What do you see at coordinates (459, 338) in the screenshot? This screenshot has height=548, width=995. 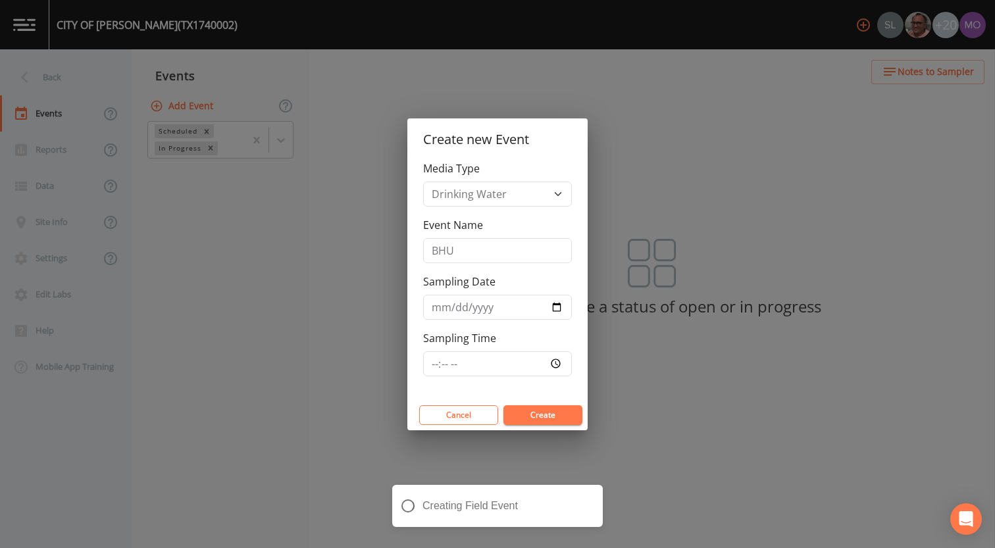 I see `label: Sampling Time` at bounding box center [459, 338].